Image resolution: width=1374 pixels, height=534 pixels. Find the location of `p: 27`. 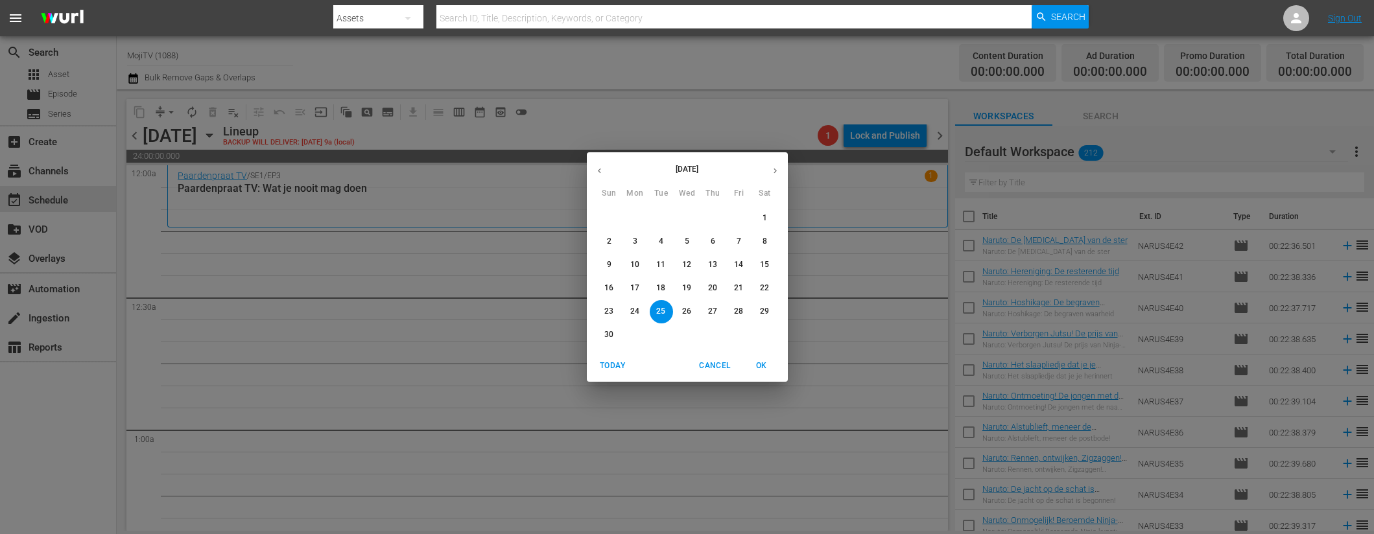

p: 27 is located at coordinates (713, 311).